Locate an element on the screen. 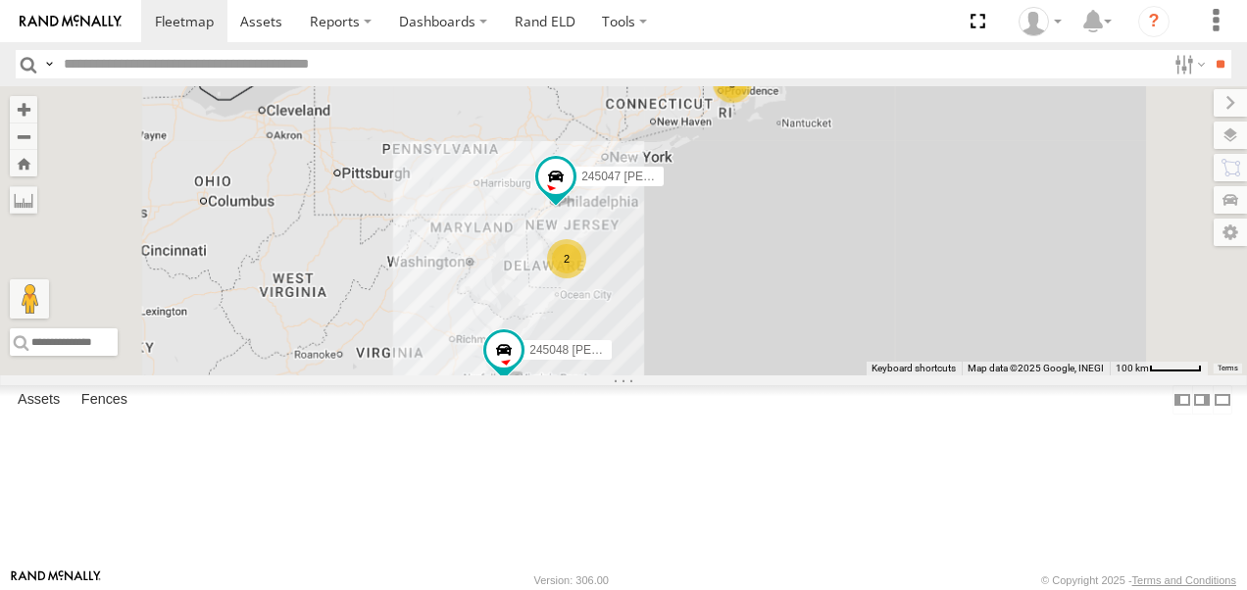  span: 100 km is located at coordinates (1133, 368).